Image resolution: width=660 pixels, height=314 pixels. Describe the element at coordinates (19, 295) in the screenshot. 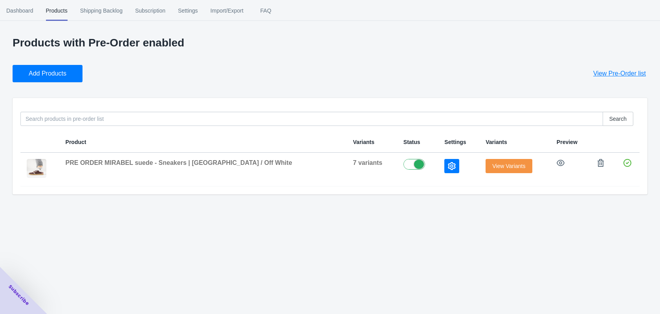

I see `span: Subscribe` at that location.